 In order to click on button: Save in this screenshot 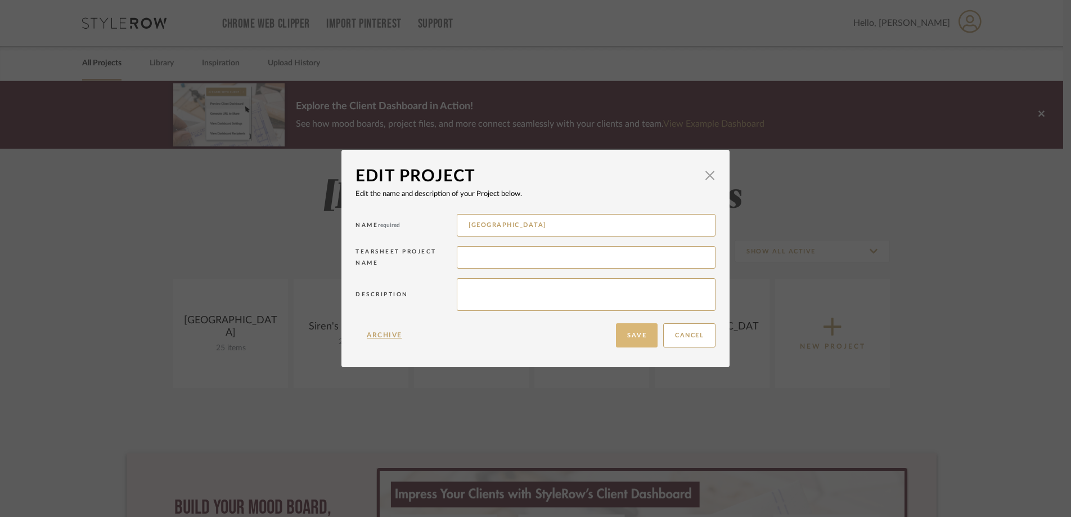, I will do `click(637, 335)`.